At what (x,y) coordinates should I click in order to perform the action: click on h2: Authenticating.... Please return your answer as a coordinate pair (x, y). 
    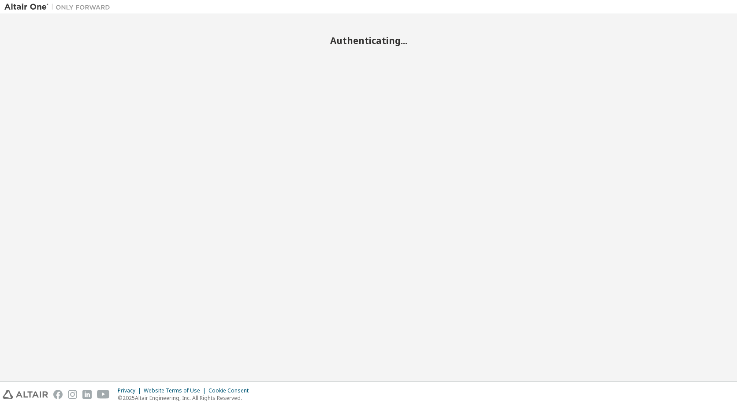
    Looking at the image, I should click on (369, 41).